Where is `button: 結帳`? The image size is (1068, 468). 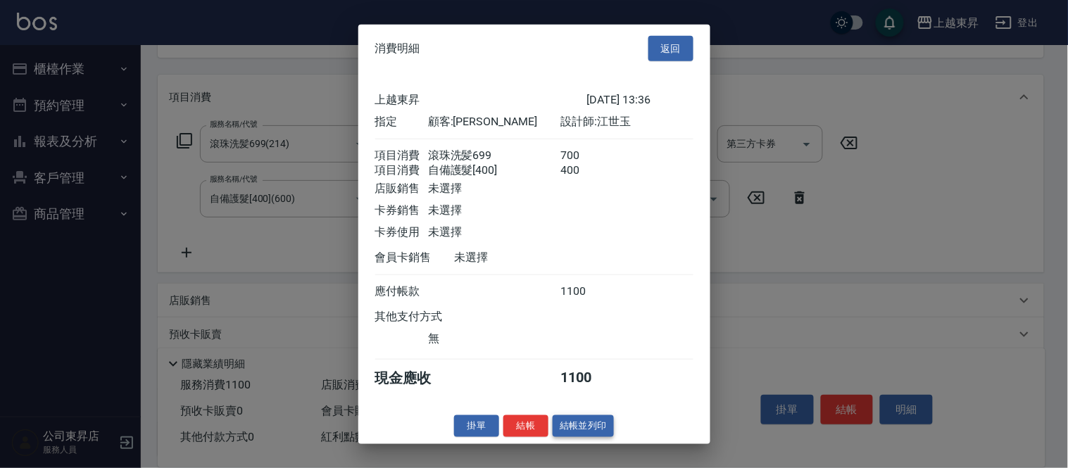
button: 結帳 is located at coordinates (526, 426).